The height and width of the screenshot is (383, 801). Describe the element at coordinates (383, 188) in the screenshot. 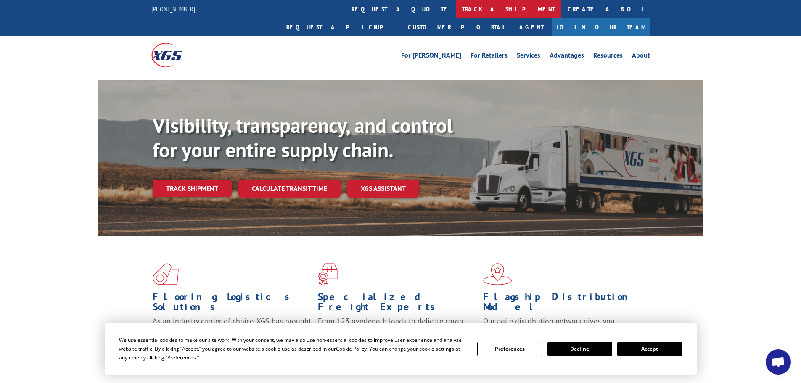

I see `a: XGS ASSISTANT` at that location.